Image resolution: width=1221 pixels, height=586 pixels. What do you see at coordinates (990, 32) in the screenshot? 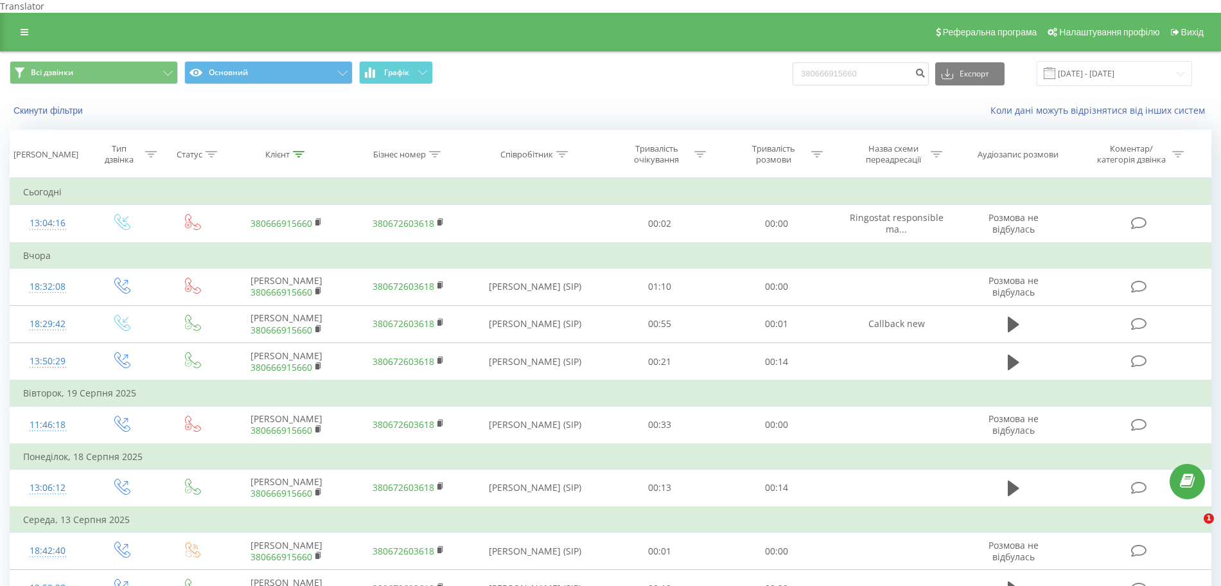
I see `span: Реферальна програма` at bounding box center [990, 32].